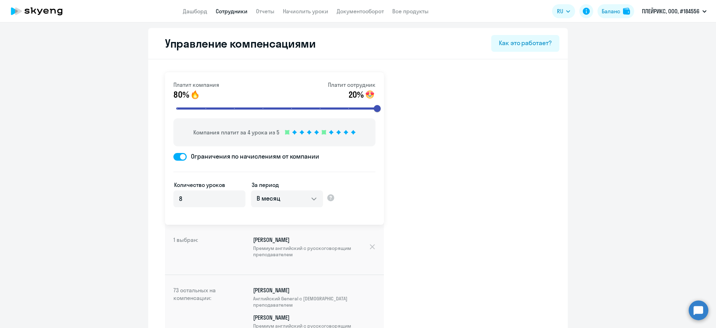 This screenshot has height=328, width=716. What do you see at coordinates (560, 11) in the screenshot?
I see `span: RU` at bounding box center [560, 11].